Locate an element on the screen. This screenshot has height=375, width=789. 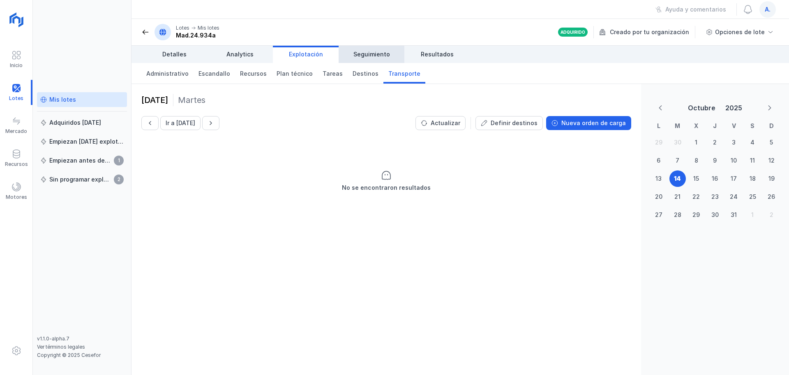
td: 3 is located at coordinates (734, 142).